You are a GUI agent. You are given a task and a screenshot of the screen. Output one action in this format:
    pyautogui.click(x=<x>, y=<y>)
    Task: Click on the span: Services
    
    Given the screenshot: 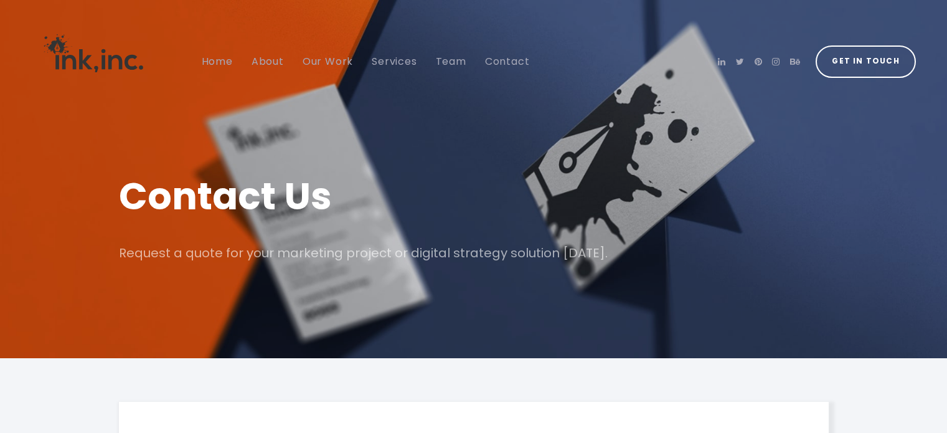 What is the action you would take?
    pyautogui.click(x=394, y=61)
    